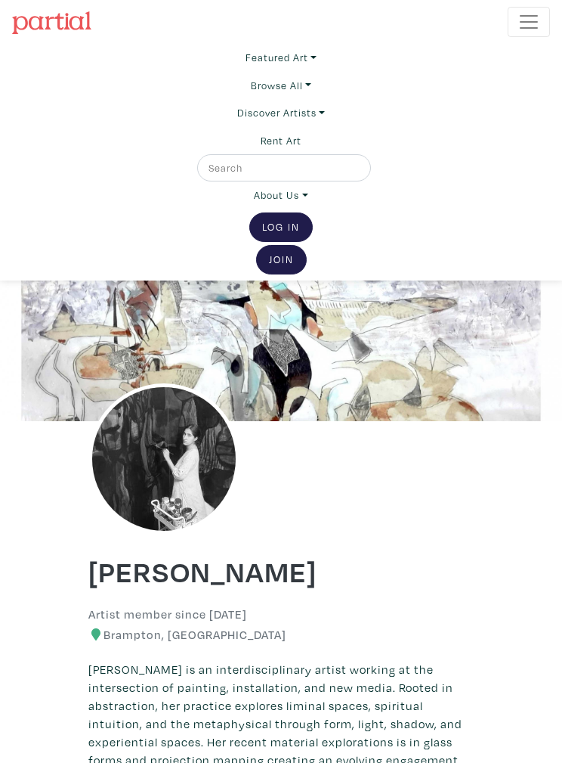 Image resolution: width=562 pixels, height=763 pixels. I want to click on a: Discover Artists, so click(281, 113).